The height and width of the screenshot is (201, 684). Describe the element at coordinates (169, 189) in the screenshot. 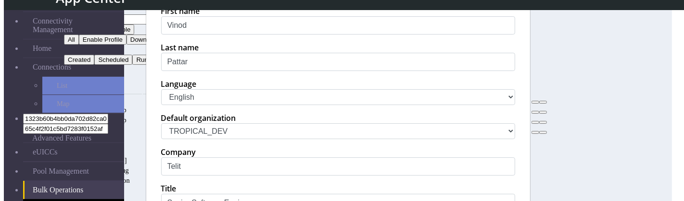

I see `label: Title` at that location.